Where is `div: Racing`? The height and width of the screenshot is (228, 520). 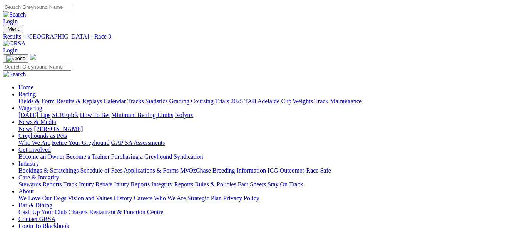
div: Racing is located at coordinates (268, 101).